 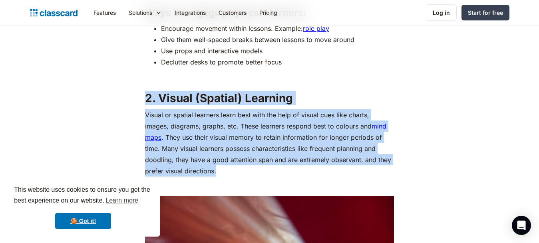 I want to click on a: learn more about cookies, so click(x=122, y=200).